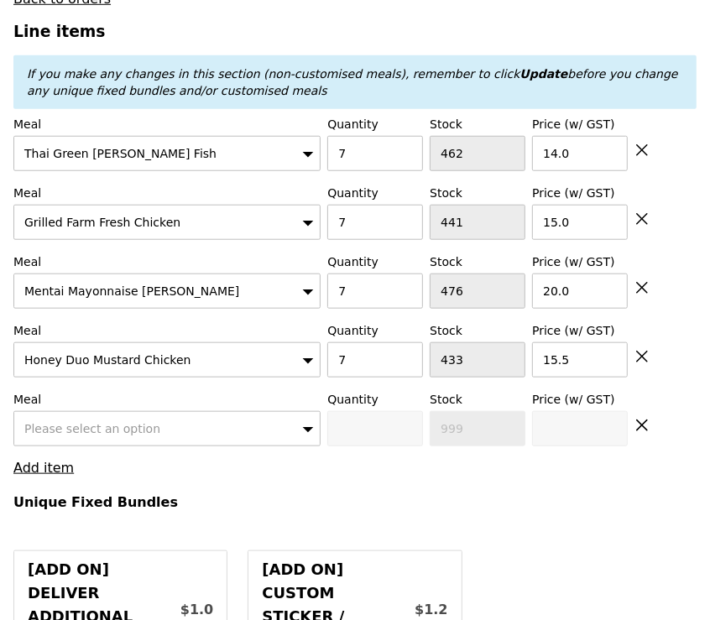 This screenshot has height=620, width=710. I want to click on a: Add item, so click(44, 467).